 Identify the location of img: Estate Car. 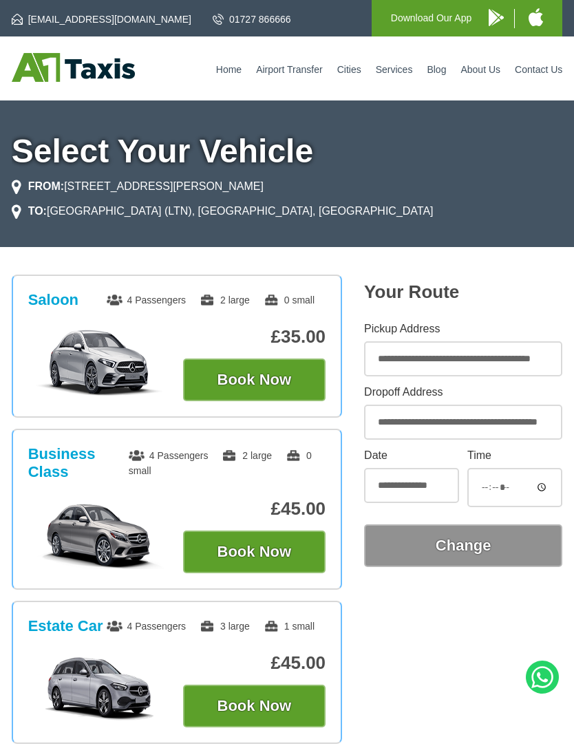
(100, 689).